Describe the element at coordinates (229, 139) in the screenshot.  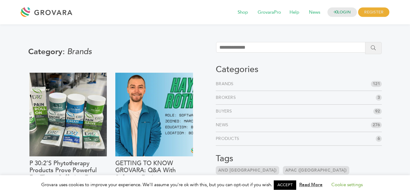
I see `a: Products` at that location.